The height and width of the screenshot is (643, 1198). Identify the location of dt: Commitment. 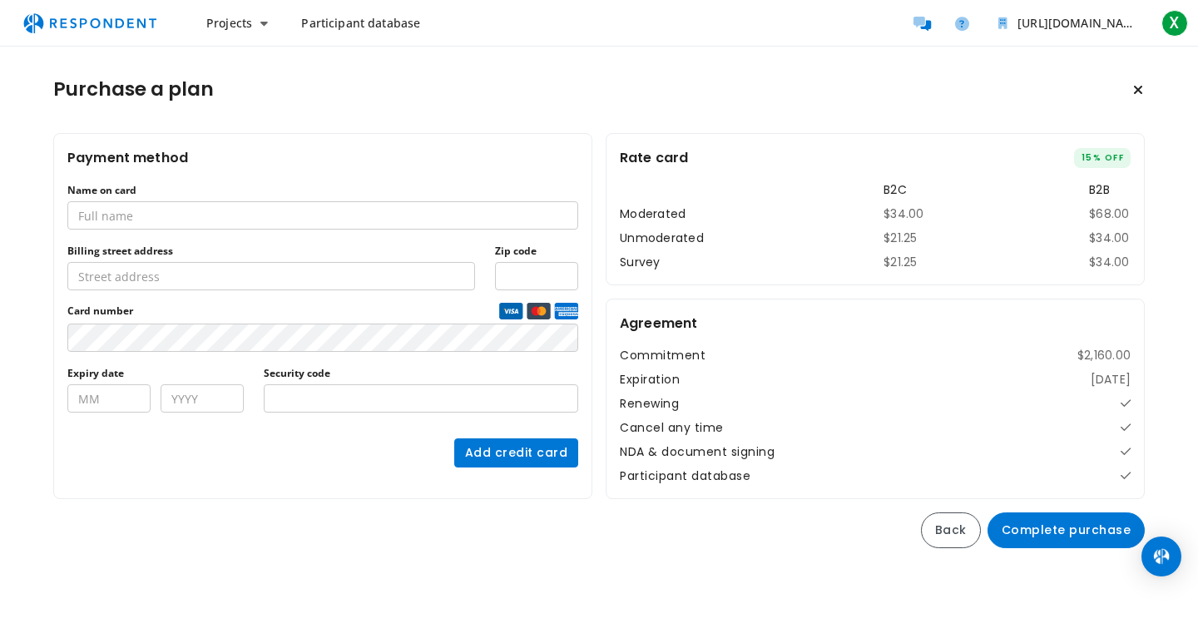
(662, 355).